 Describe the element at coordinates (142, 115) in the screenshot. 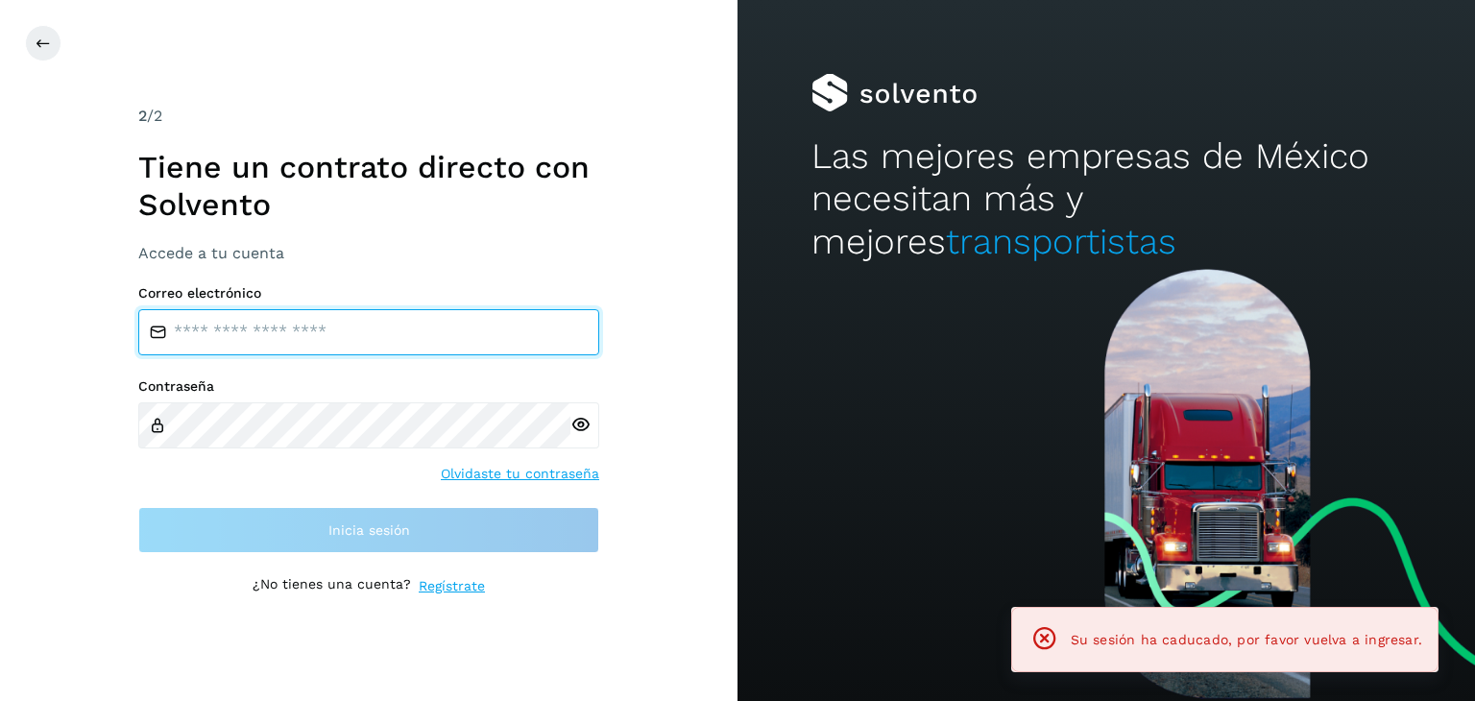

I see `span: 2` at that location.